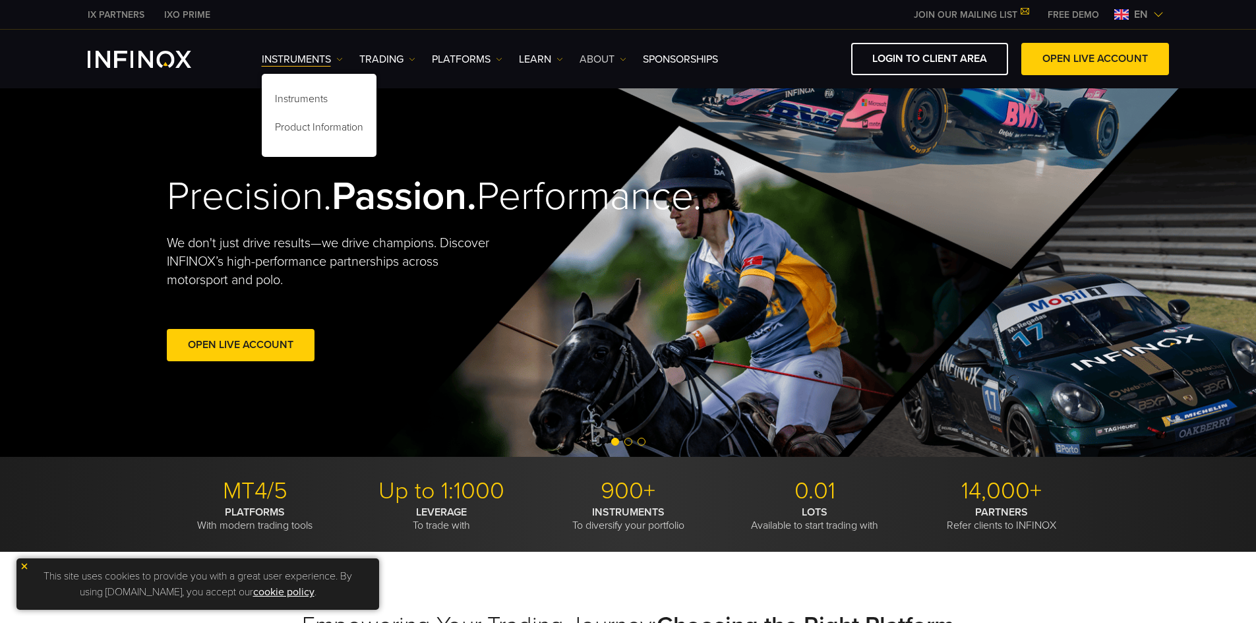 The image size is (1256, 623). Describe the element at coordinates (241, 345) in the screenshot. I see `a: Open Live Account` at that location.